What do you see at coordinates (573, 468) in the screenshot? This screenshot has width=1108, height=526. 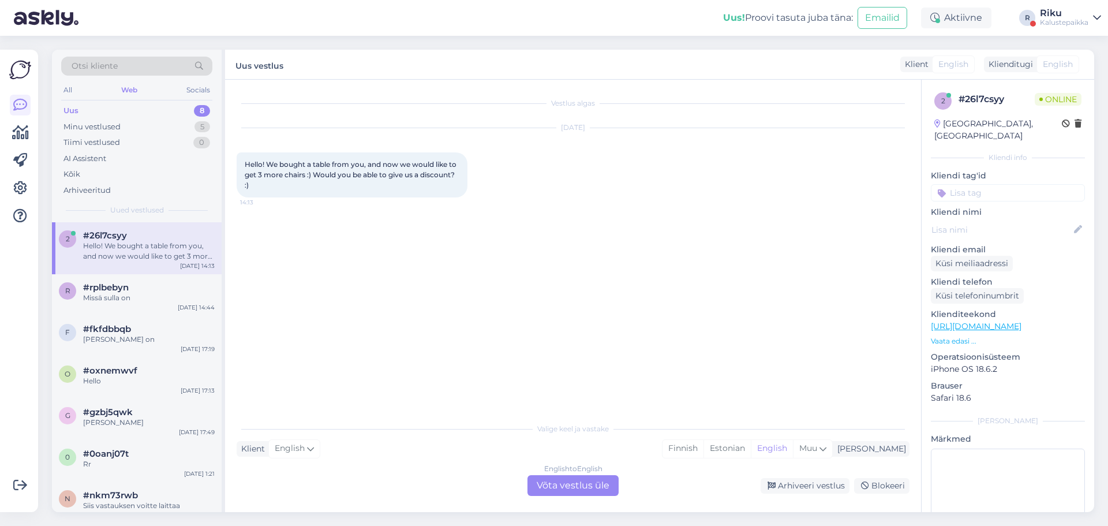 I see `div: English to English` at bounding box center [573, 468].